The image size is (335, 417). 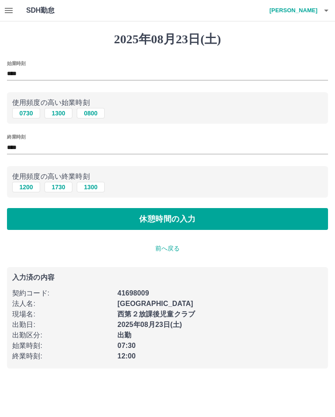 I want to click on p: 出勤日 :, so click(x=62, y=324).